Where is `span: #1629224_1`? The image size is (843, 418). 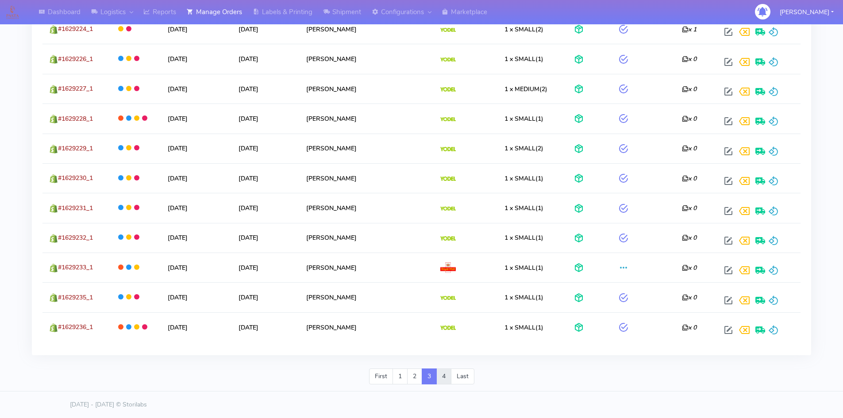 span: #1629224_1 is located at coordinates (75, 29).